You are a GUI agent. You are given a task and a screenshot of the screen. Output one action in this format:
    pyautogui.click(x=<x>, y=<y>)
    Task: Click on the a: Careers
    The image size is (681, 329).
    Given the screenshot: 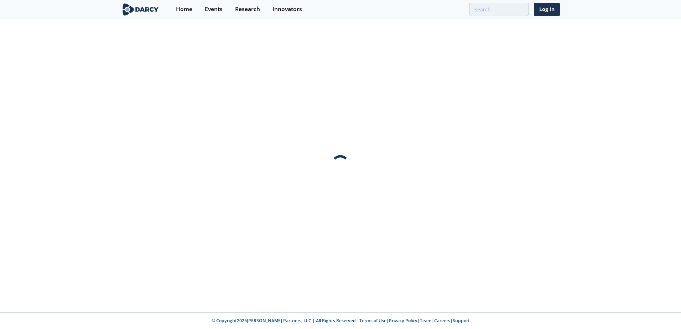 What is the action you would take?
    pyautogui.click(x=442, y=320)
    